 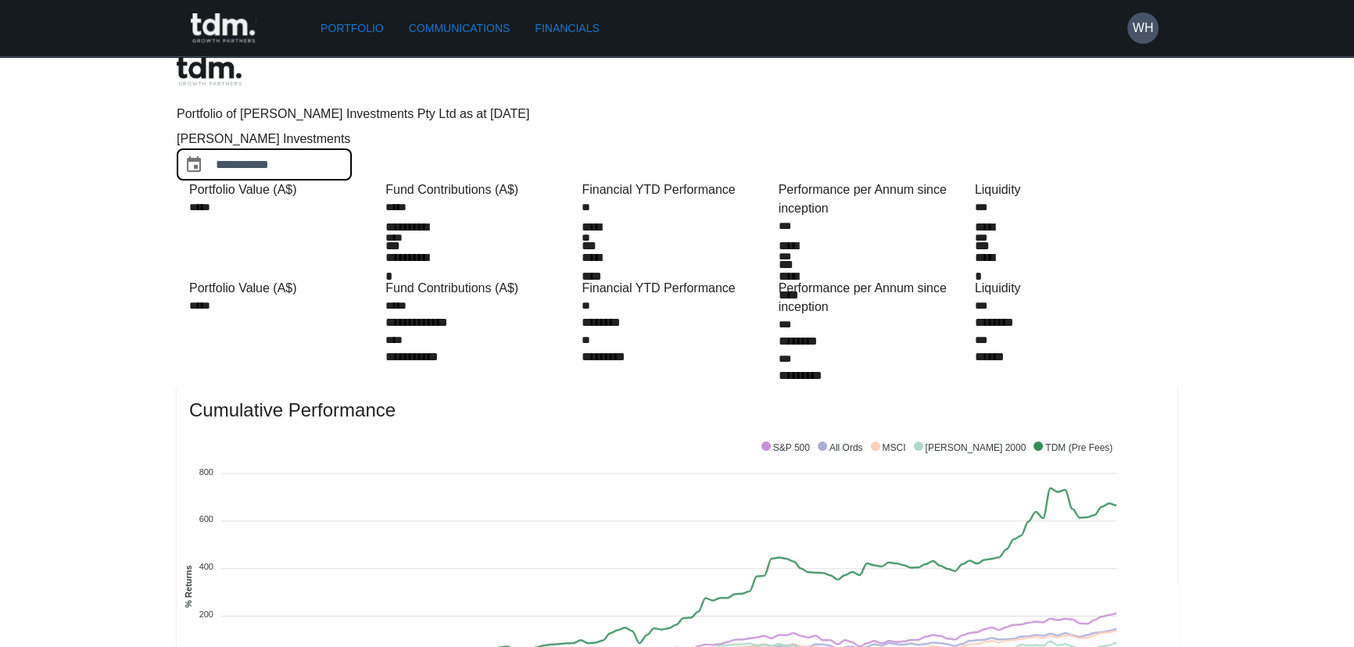 What do you see at coordinates (206, 567) in the screenshot?
I see `tspan: 400` at bounding box center [206, 567].